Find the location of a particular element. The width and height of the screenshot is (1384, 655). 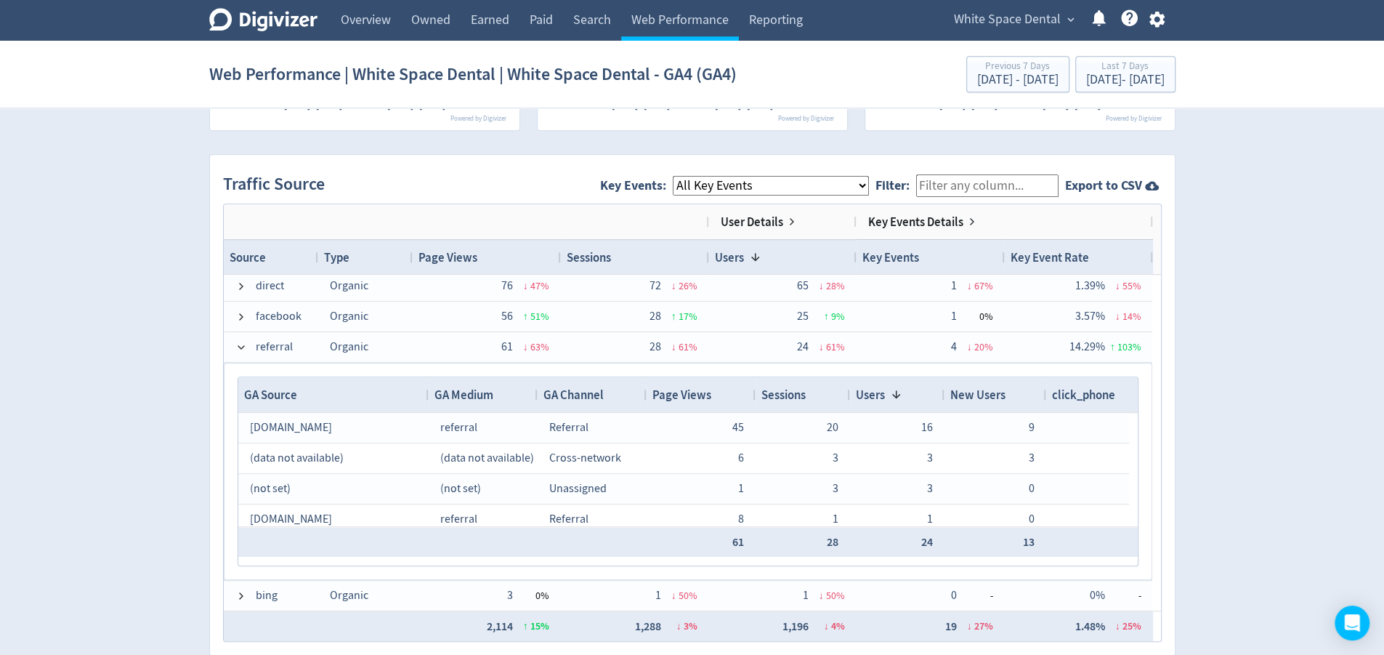

strong: Export to CSV is located at coordinates (1104, 185).